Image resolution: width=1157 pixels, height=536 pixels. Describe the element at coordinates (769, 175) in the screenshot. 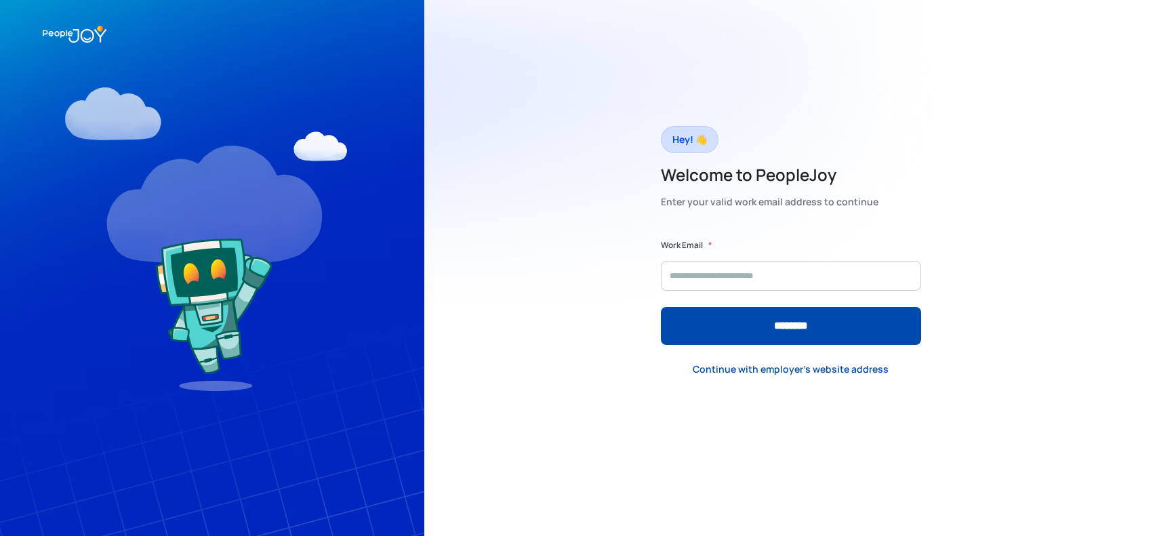

I see `h2: Welcome to PeopleJoy` at that location.